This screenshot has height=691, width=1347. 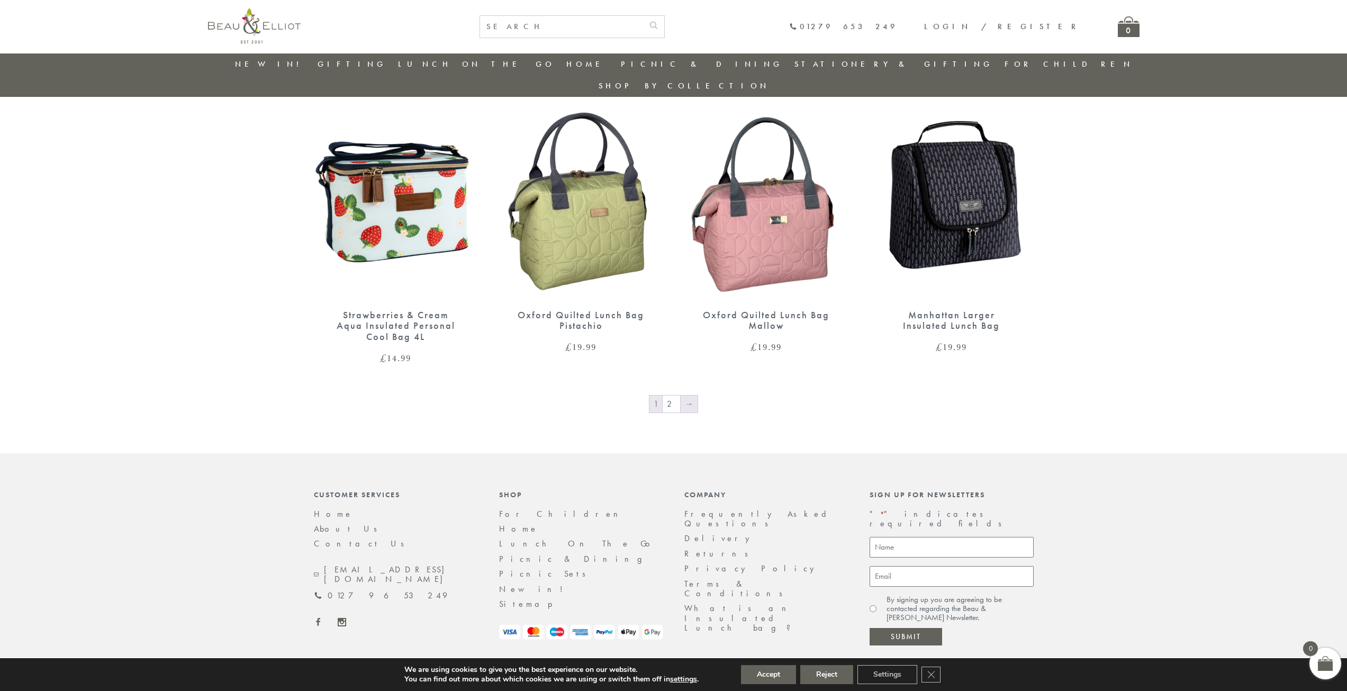 What do you see at coordinates (887, 674) in the screenshot?
I see `button: Settings` at bounding box center [887, 674].